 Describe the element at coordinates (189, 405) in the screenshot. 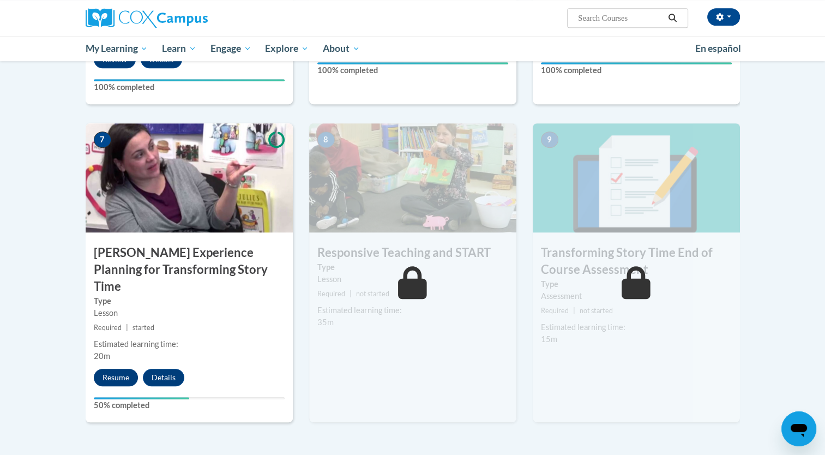

I see `label: 50% completed` at that location.